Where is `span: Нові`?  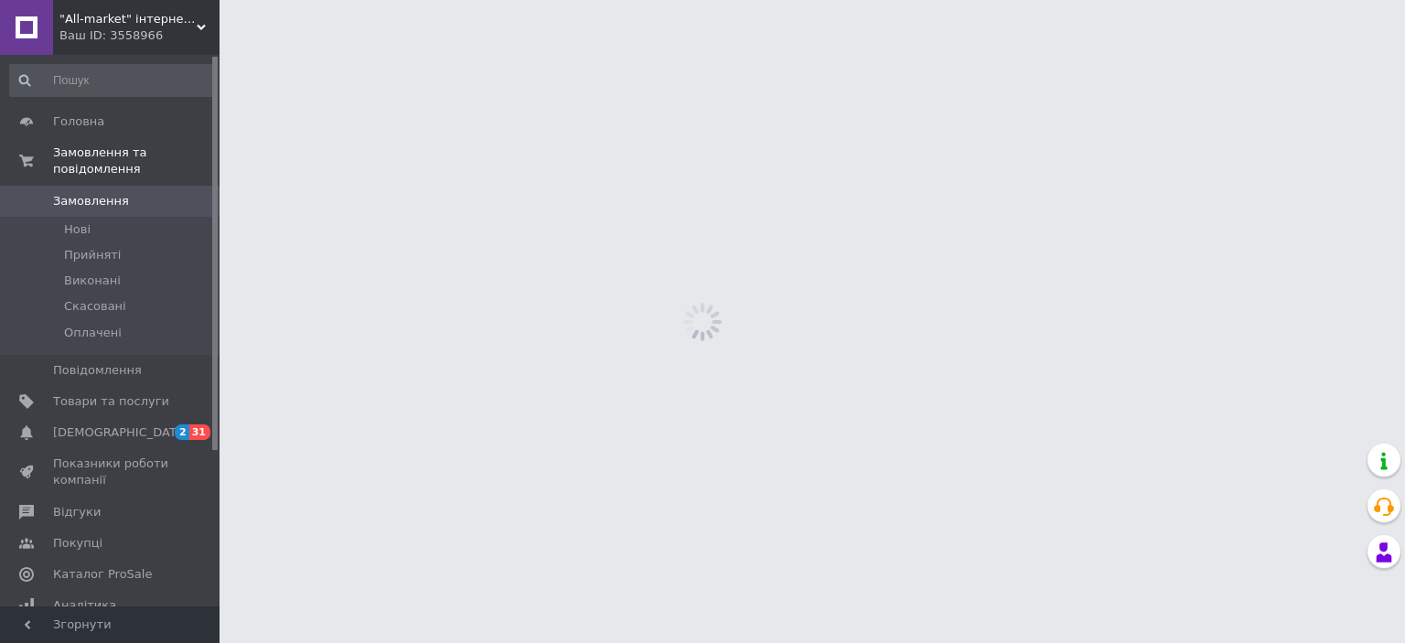 span: Нові is located at coordinates (77, 230).